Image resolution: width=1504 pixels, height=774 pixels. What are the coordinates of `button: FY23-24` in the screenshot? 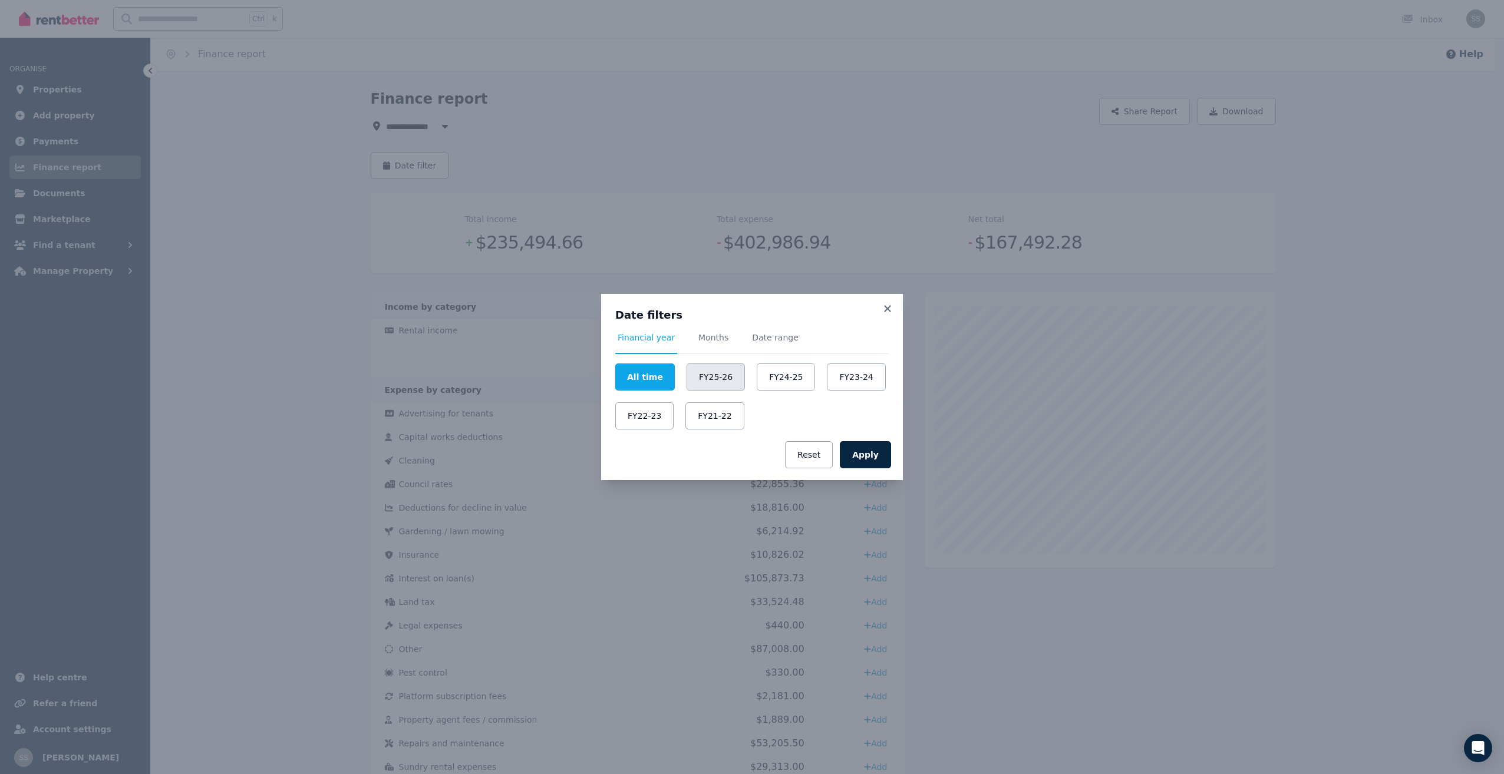 It's located at (855, 377).